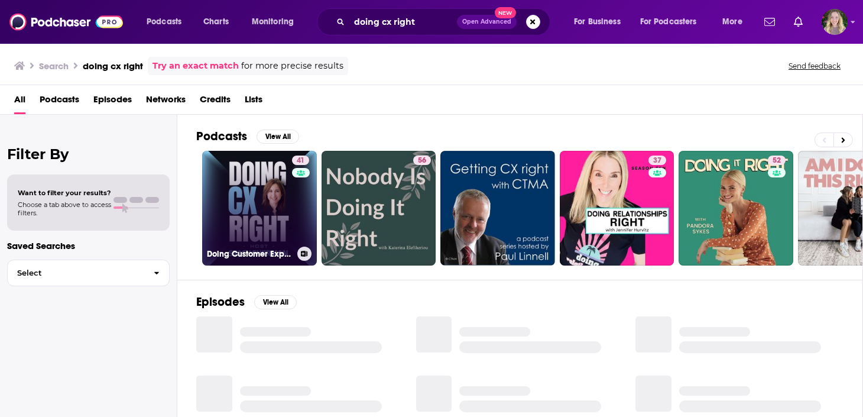 This screenshot has width=863, height=417. What do you see at coordinates (166, 102) in the screenshot?
I see `a: Networks` at bounding box center [166, 102].